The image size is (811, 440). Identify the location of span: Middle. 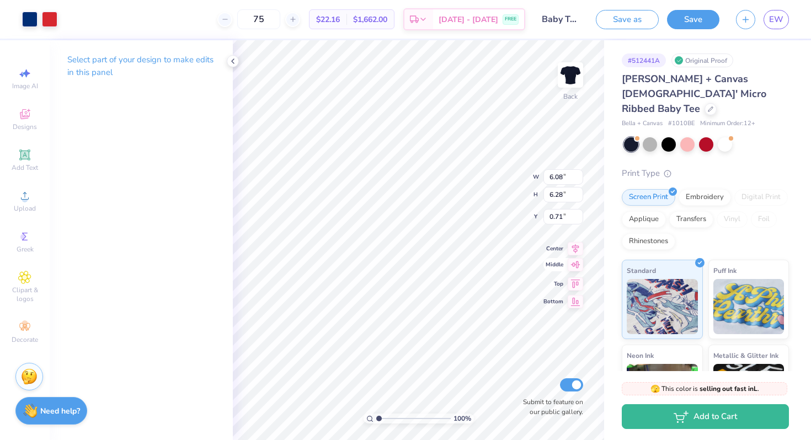
(553, 265).